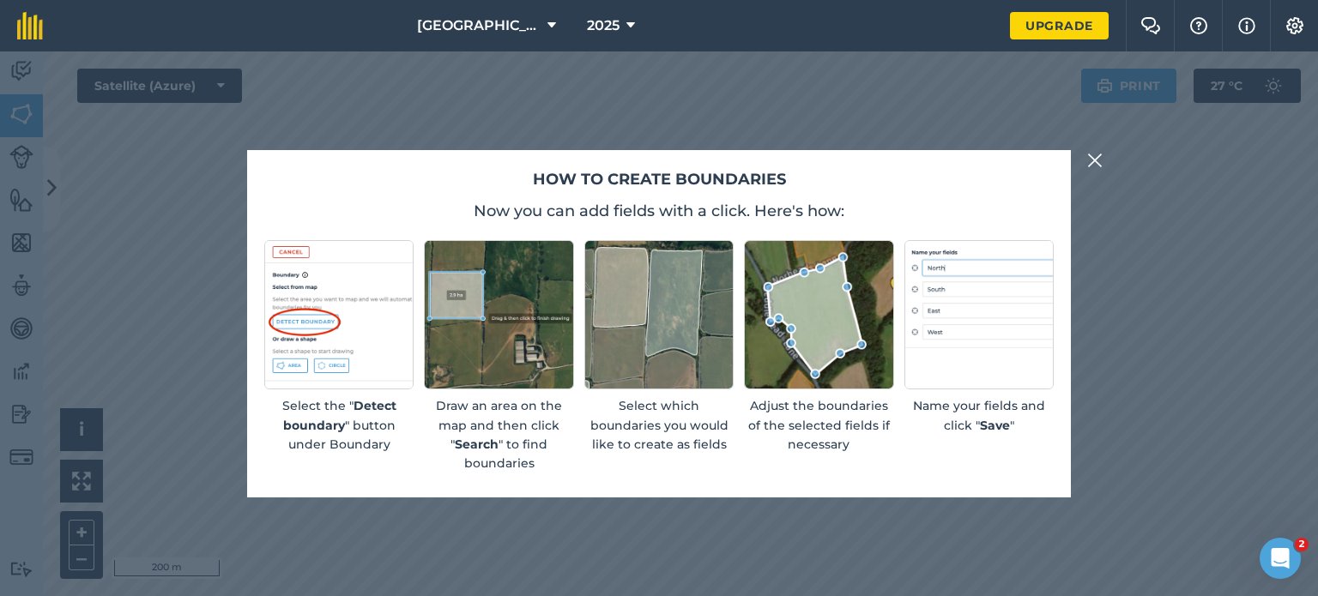  What do you see at coordinates (819, 425) in the screenshot?
I see `p: Adjust the boundaries of the selected fields if necessary` at bounding box center [819, 425].